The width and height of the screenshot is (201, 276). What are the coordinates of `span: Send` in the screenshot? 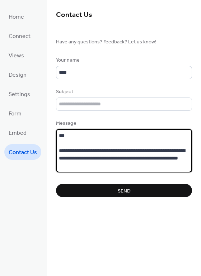 It's located at (124, 190).